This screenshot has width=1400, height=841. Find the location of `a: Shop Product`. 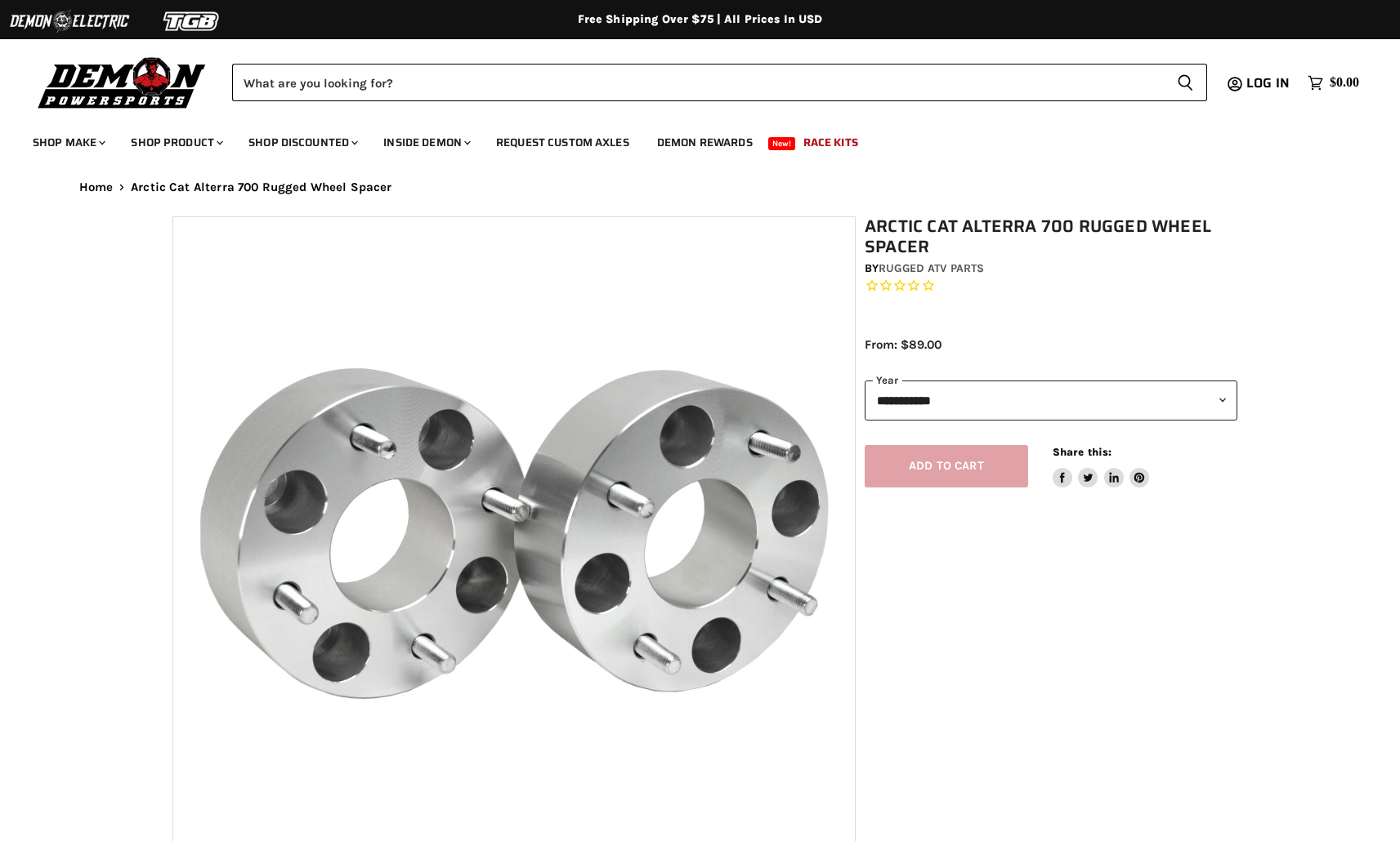

a: Shop Product is located at coordinates (175, 143).